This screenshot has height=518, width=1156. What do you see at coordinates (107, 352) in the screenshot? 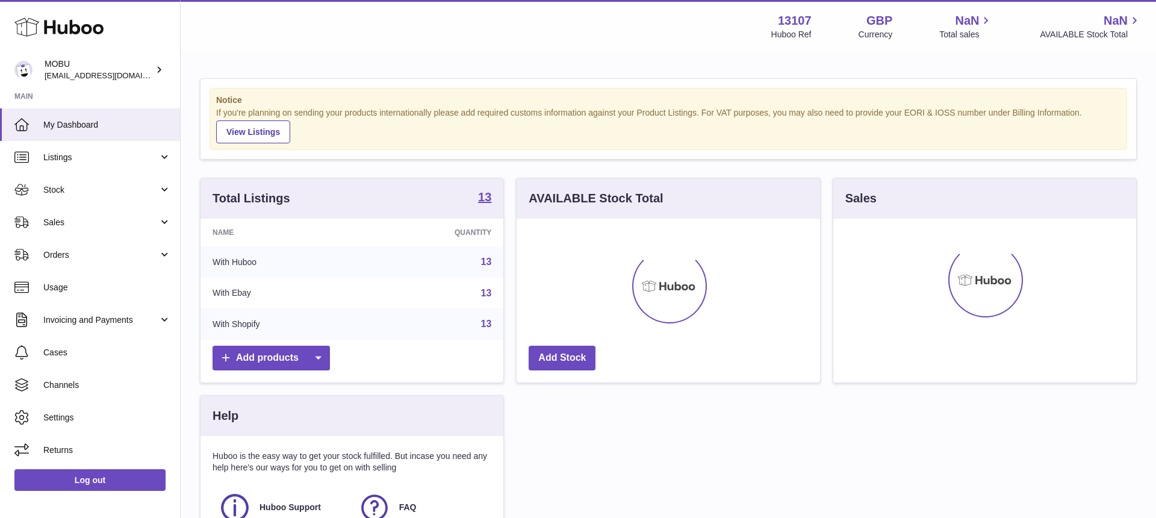
I see `span: Cases` at bounding box center [107, 352].